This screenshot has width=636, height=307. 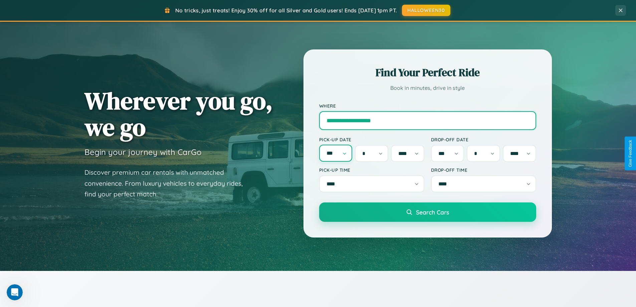 What do you see at coordinates (427, 88) in the screenshot?
I see `p: Book in minutes, drive in style` at bounding box center [427, 88].